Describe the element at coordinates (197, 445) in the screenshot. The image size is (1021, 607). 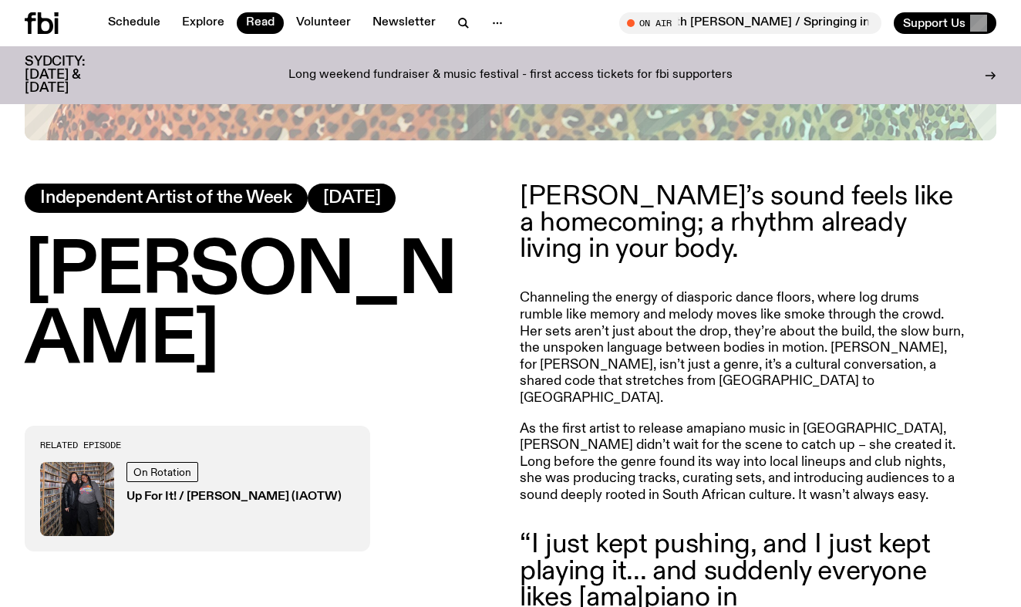
I see `h3: Related Episode` at that location.